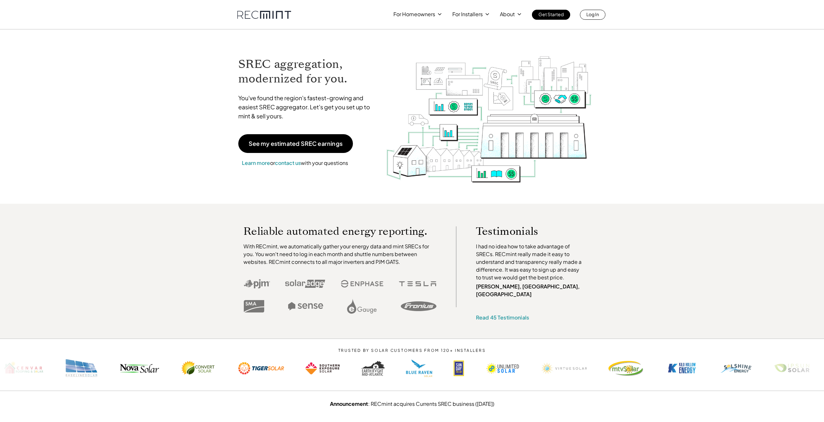  Describe the element at coordinates (307, 107) in the screenshot. I see `p: You've found the region's fastest-growing and easiest SREC aggregator. Let's get you set up to mi...` at that location.